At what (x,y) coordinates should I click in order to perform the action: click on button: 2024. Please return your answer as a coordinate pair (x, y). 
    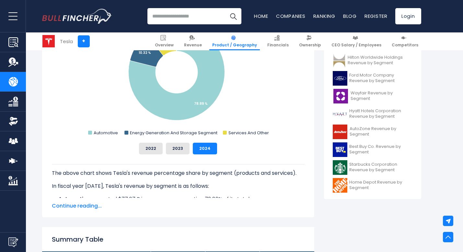
    Looking at the image, I should click on (205, 148).